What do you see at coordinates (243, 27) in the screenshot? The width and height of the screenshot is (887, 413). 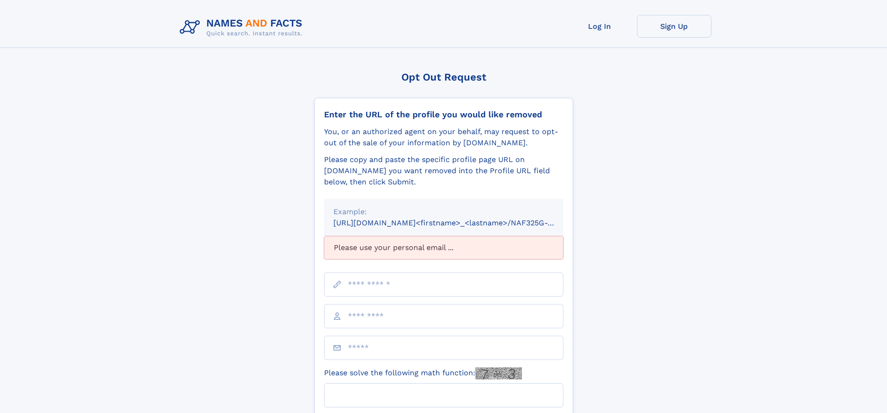 I see `img: Logo Names and Facts` at bounding box center [243, 27].